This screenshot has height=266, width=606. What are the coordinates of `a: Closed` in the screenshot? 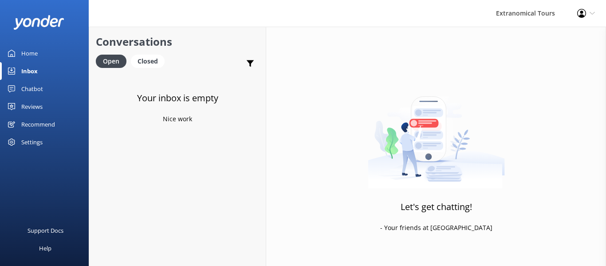 It's located at (150, 61).